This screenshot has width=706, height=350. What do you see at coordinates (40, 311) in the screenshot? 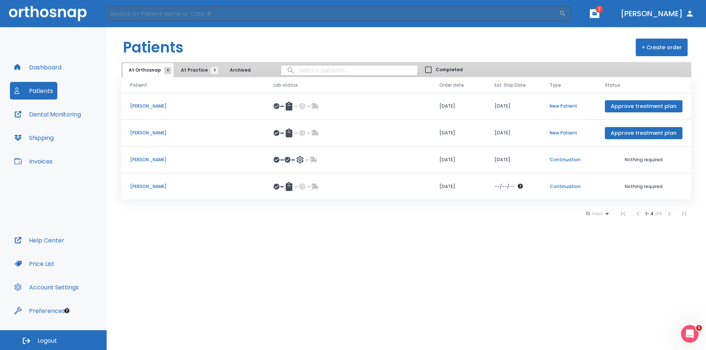
I see `a: Preferences` at bounding box center [40, 311].